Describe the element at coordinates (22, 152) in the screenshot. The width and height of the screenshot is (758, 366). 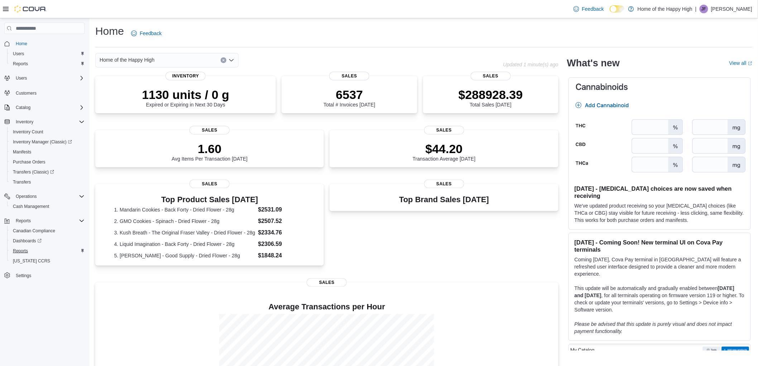
I see `a: Manifests` at that location.